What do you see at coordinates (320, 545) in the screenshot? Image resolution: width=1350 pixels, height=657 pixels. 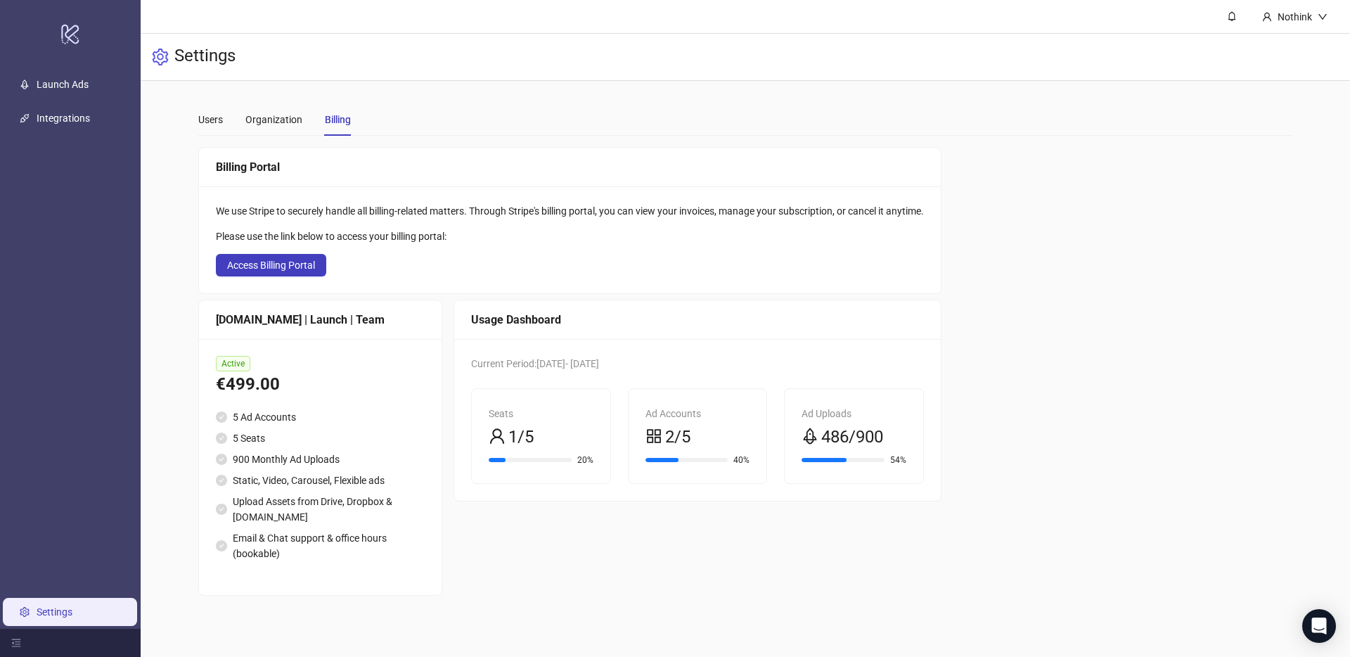 I see `li: Email & Chat support & office hours (bookable)` at bounding box center [320, 545].